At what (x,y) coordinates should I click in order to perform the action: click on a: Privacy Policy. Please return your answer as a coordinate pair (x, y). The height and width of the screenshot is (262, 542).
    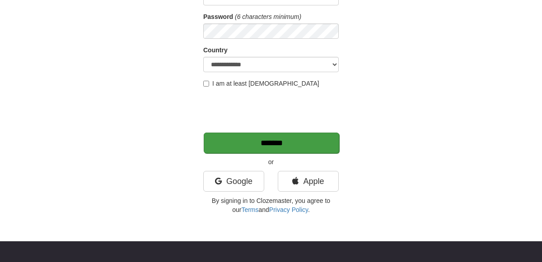
    Looking at the image, I should click on (288, 210).